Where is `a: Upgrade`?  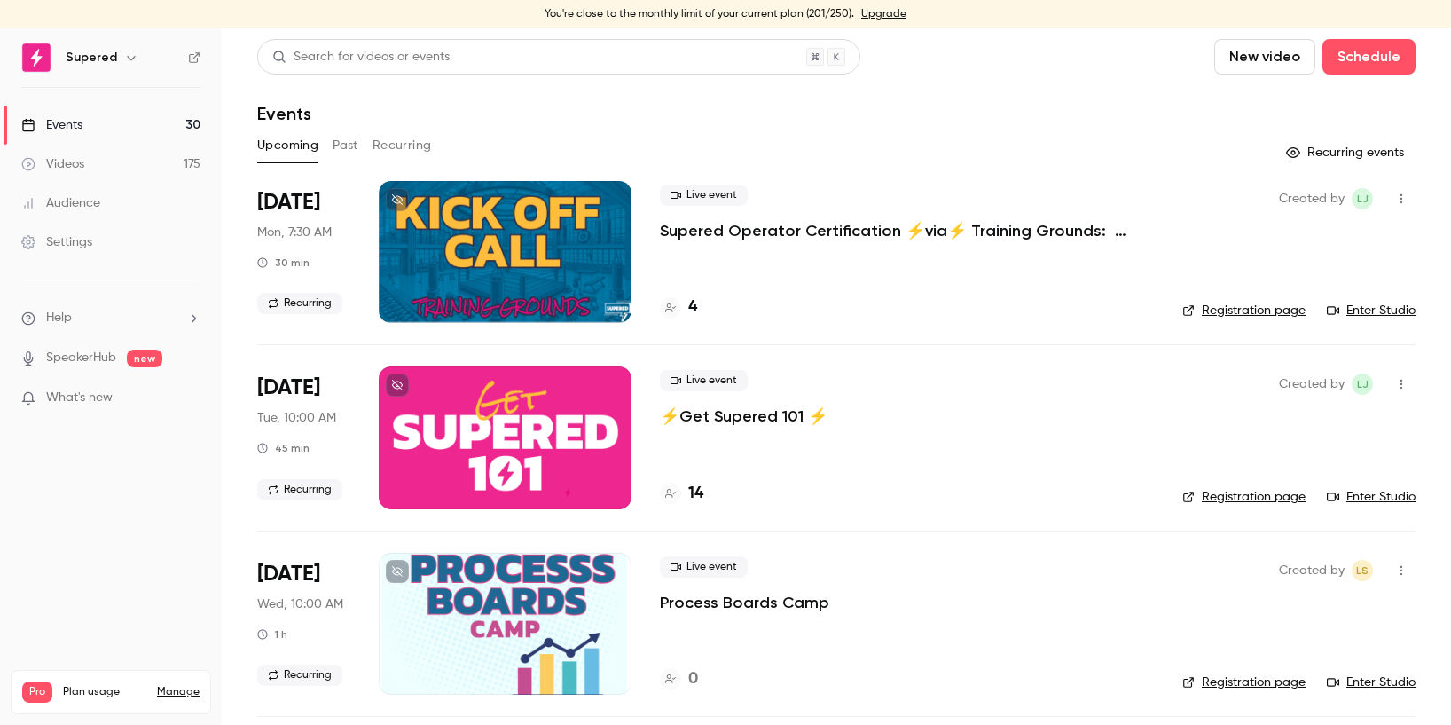
a: Upgrade is located at coordinates (883, 14).